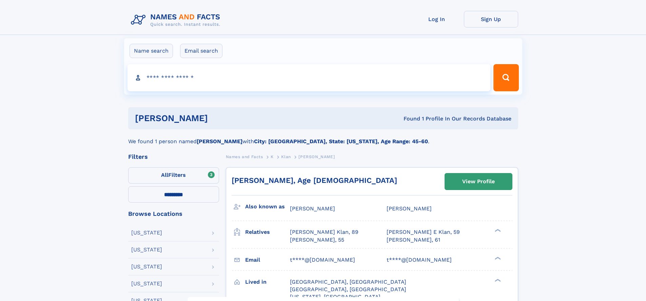 This screenshot has height=301, width=646. Describe the element at coordinates (272, 156) in the screenshot. I see `a: K` at that location.